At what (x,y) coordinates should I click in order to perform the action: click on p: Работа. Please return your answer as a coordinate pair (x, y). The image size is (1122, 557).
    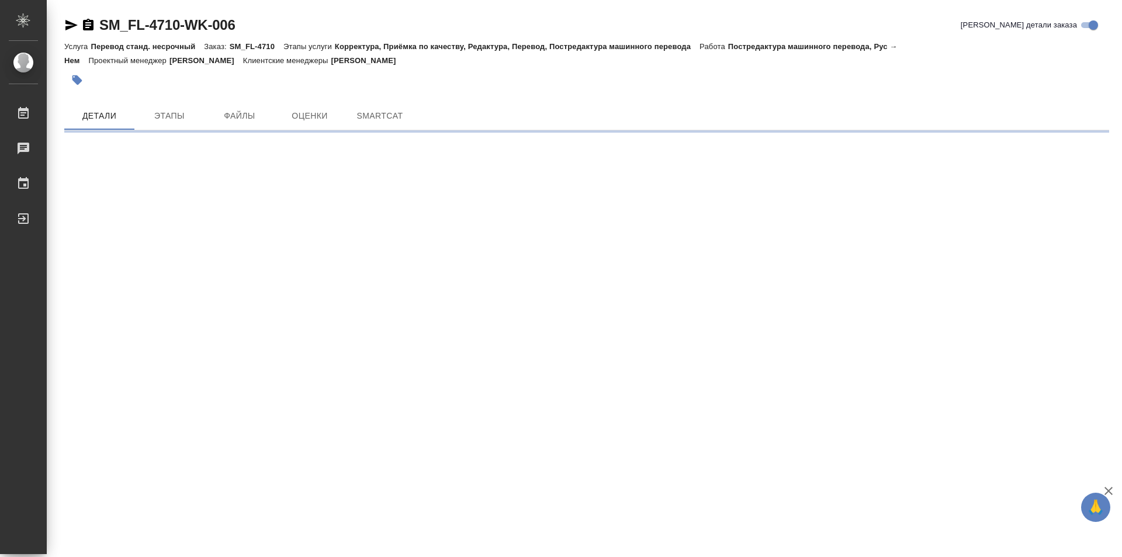
    Looking at the image, I should click on (713, 46).